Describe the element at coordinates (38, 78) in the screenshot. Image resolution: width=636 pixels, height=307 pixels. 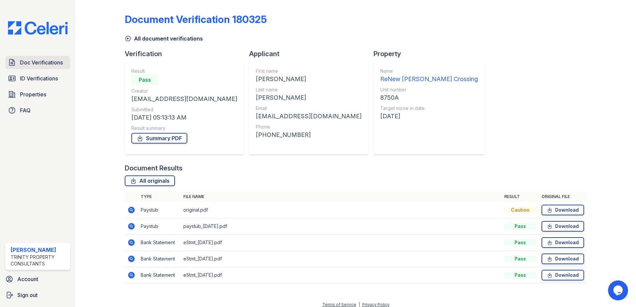
I see `a: ID Verifications` at that location.